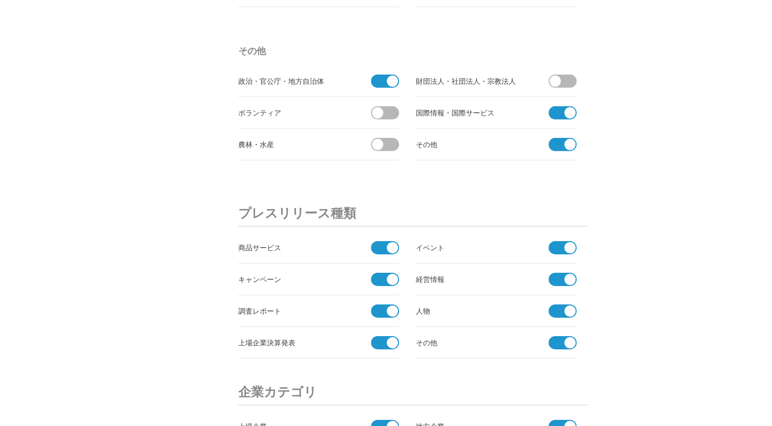  What do you see at coordinates (295, 279) in the screenshot?
I see `div: キャンペーン` at bounding box center [295, 279].